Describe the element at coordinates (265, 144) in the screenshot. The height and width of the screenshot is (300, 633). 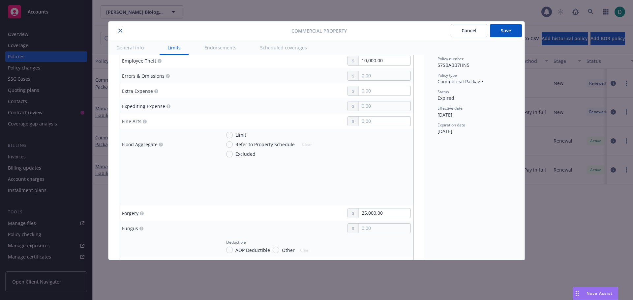
I see `span: Refer to Property Schedule` at that location.